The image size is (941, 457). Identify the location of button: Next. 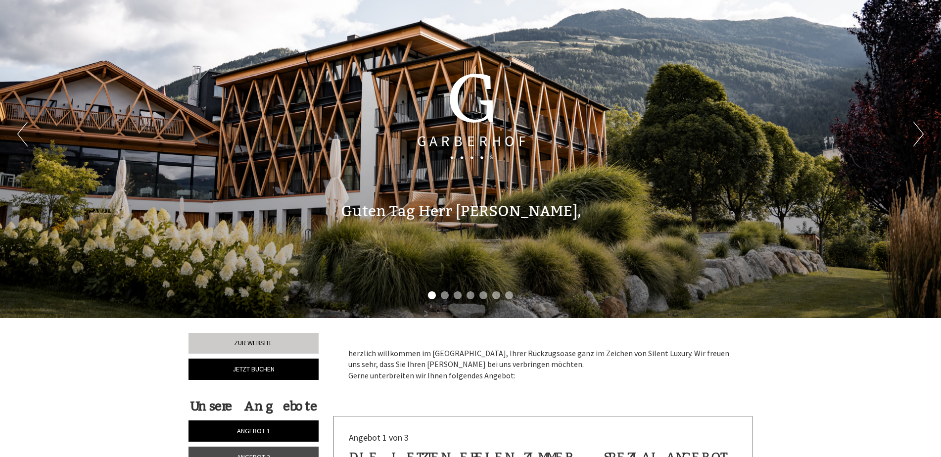
(918, 134).